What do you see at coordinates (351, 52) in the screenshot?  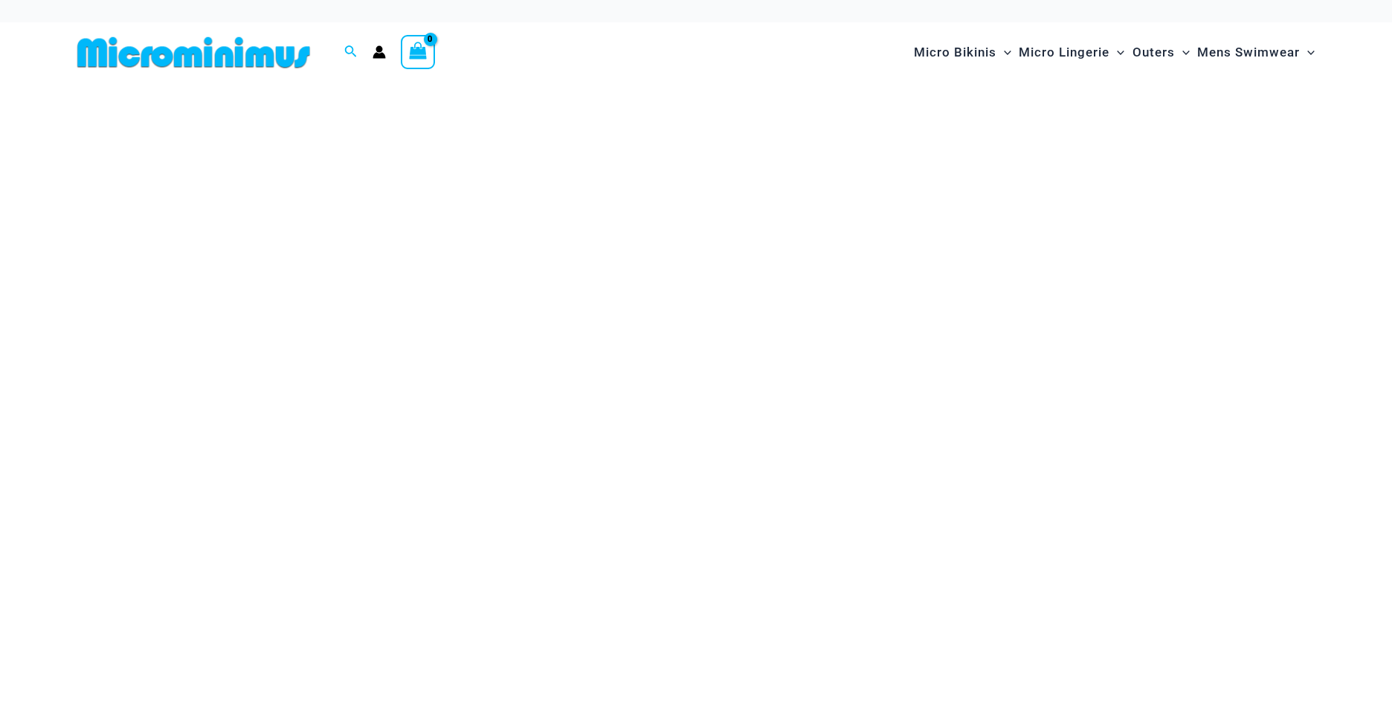 I see `a: Search icon link` at bounding box center [351, 52].